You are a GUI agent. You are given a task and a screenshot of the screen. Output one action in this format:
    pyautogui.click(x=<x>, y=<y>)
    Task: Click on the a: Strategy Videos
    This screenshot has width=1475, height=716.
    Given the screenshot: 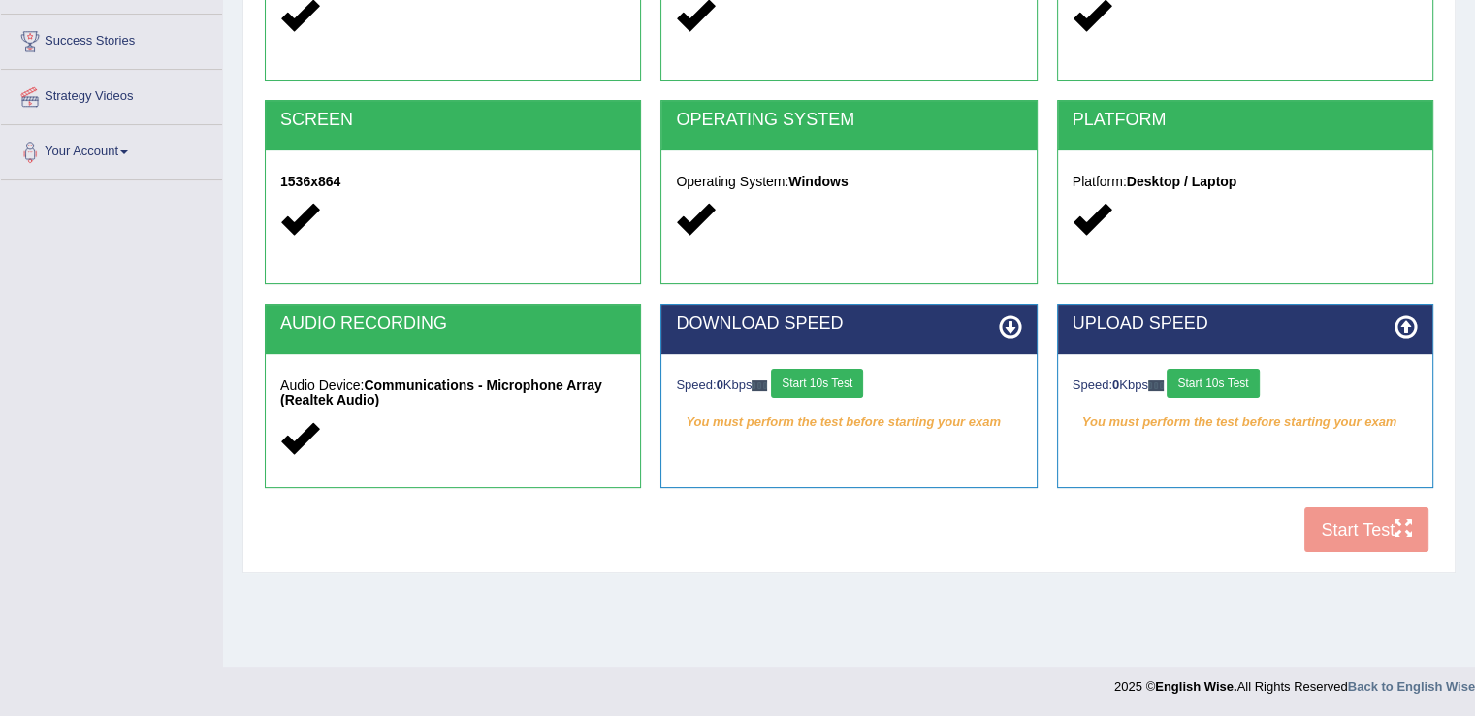 What is the action you would take?
    pyautogui.click(x=112, y=94)
    